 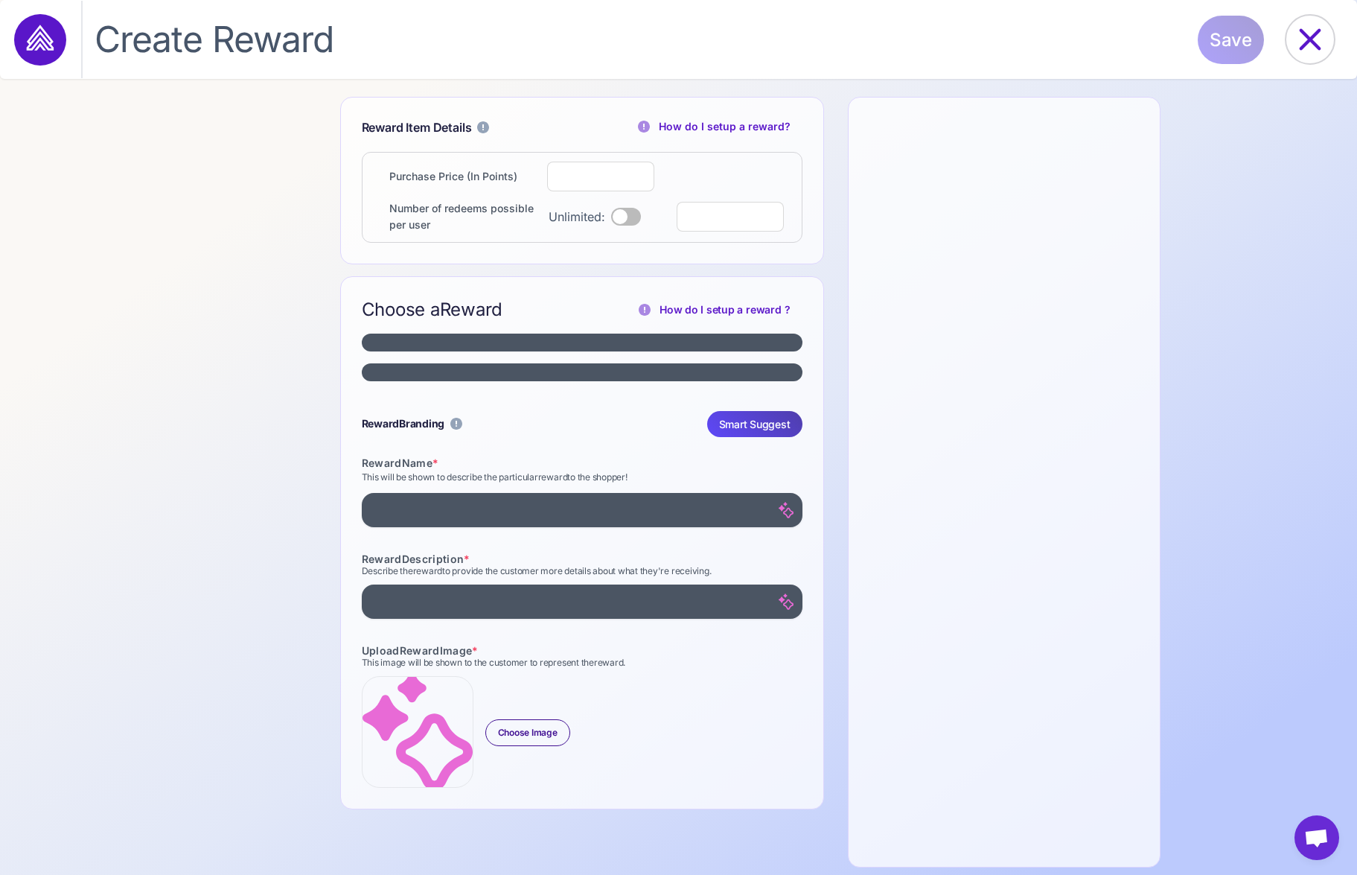 I want to click on a: How do I setup a reward?, so click(x=717, y=127).